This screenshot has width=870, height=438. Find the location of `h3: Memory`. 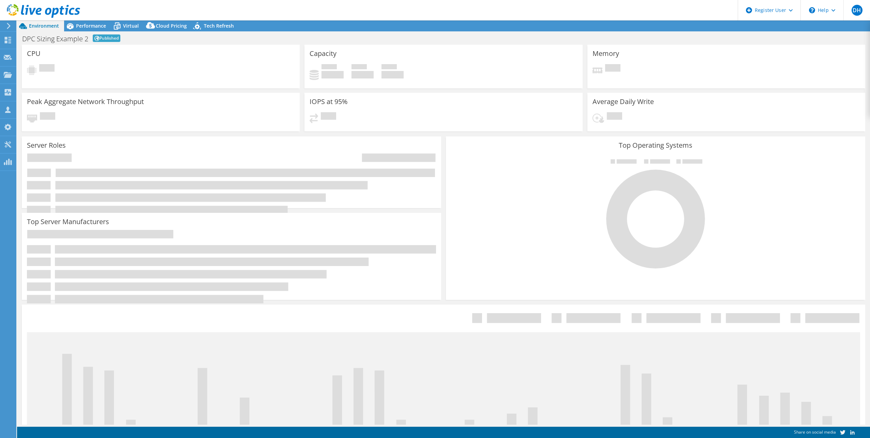

h3: Memory is located at coordinates (606, 54).